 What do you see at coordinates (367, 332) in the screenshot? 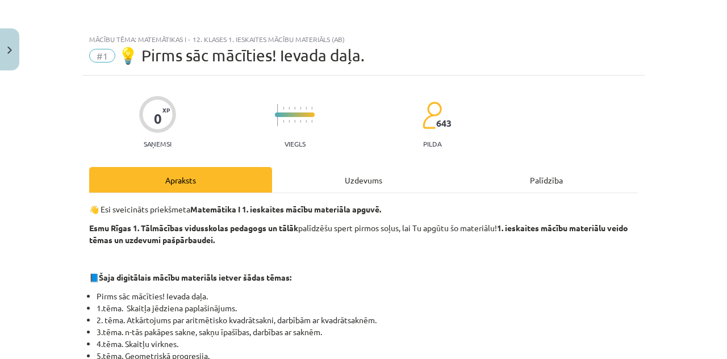
I see `li: 3.tēma. n-tās pakāpes sakne, sakņu īpašības, darbības ar saknēm.` at bounding box center [367, 332].